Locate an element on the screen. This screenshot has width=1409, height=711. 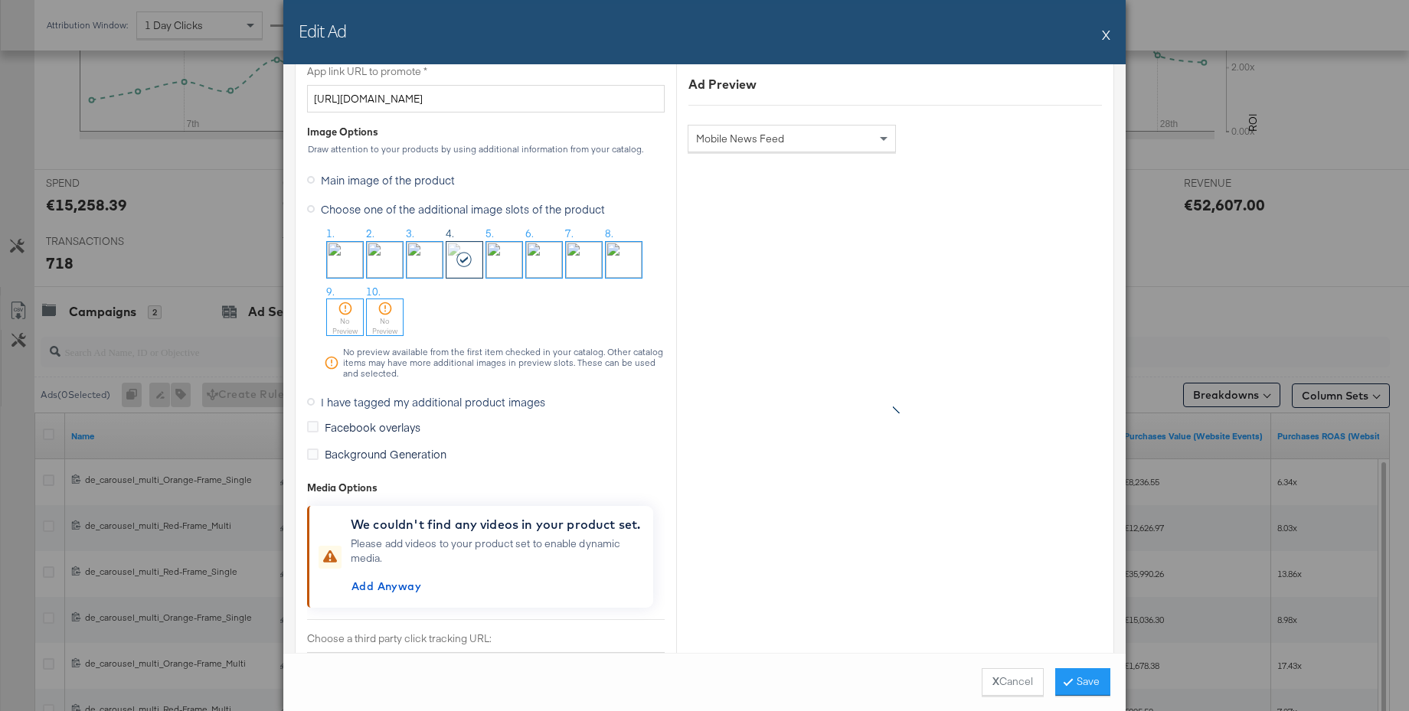
div: Ad Preview is located at coordinates (895, 84).